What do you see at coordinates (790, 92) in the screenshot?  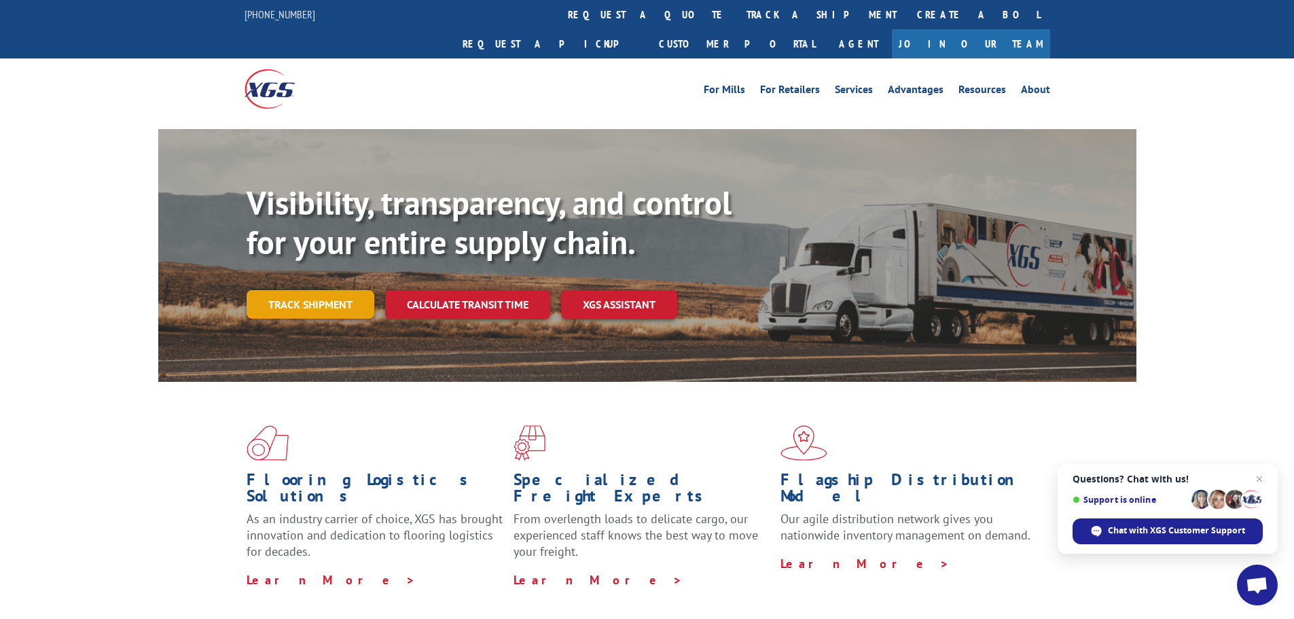 I see `a: For Retailers` at bounding box center [790, 92].